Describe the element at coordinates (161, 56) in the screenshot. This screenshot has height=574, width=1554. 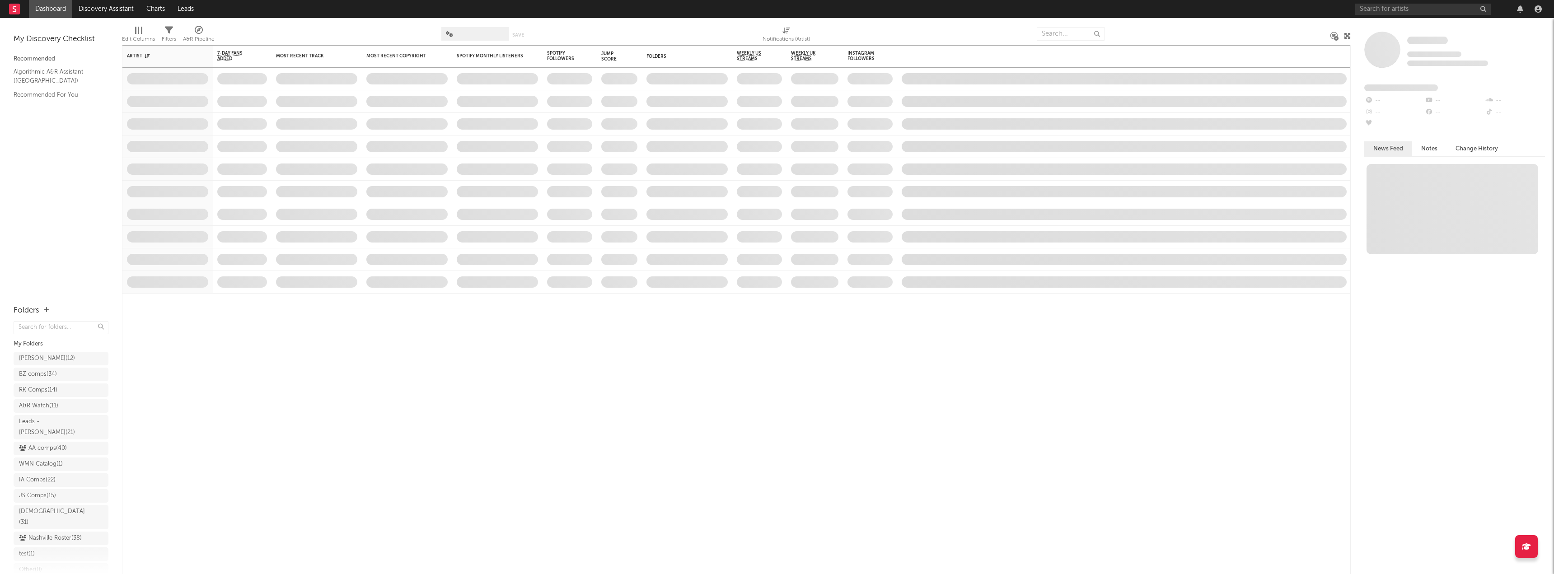
I see `div: Artist` at that location.